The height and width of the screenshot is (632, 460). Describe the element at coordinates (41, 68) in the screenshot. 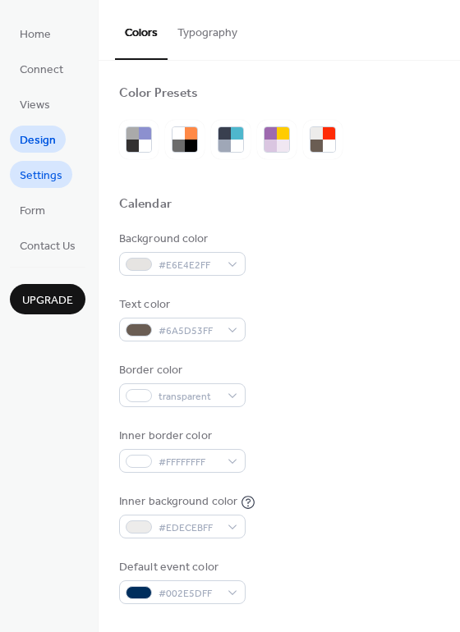

I see `a: Connect` at that location.